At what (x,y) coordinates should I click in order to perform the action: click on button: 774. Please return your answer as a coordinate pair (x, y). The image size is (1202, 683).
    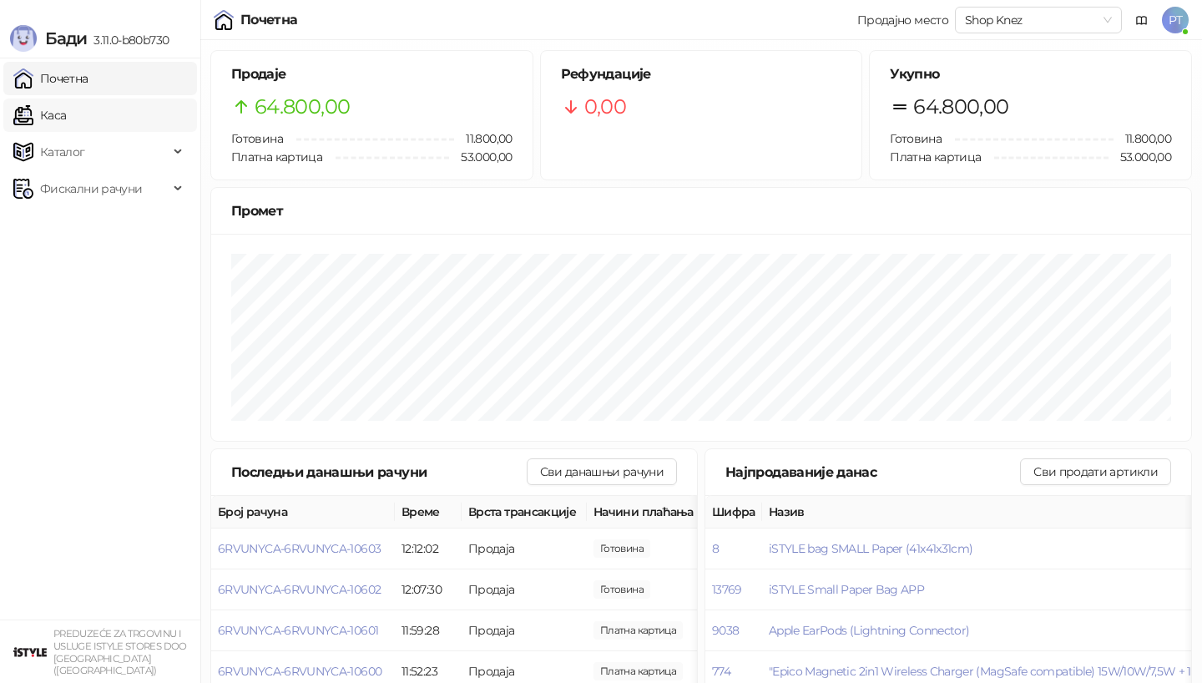
    Looking at the image, I should click on (721, 671).